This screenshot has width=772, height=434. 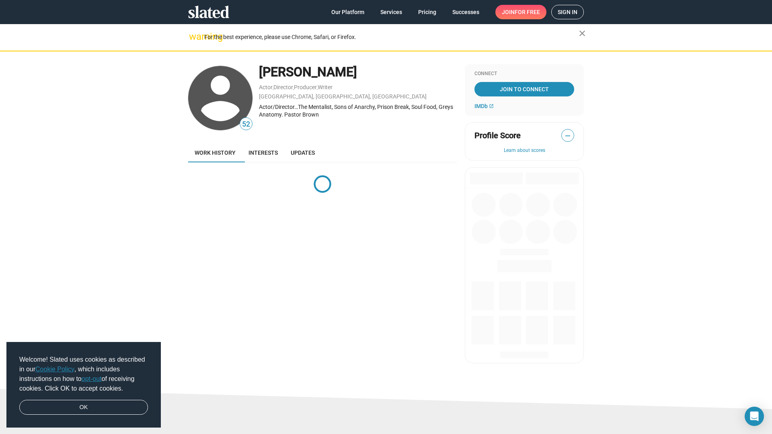 What do you see at coordinates (465, 12) in the screenshot?
I see `a: Successes` at bounding box center [465, 12].